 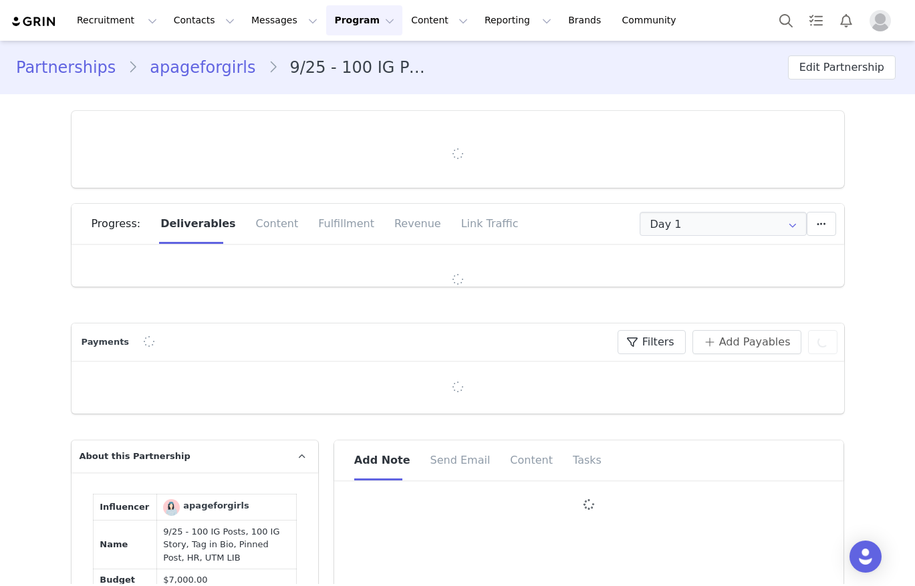 I want to click on div: Open Intercom Messenger, so click(x=866, y=557).